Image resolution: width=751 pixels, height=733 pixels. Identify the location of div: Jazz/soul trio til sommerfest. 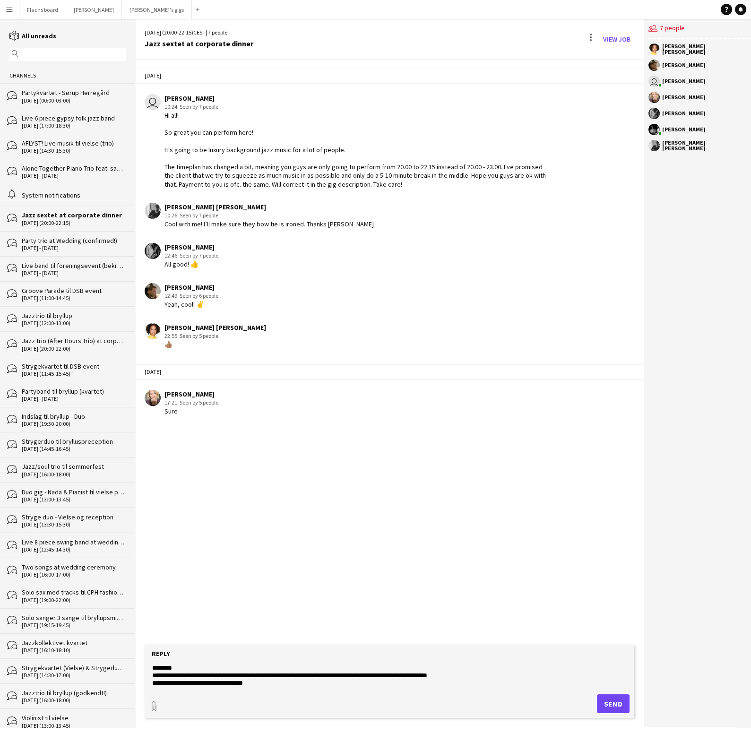
(74, 467).